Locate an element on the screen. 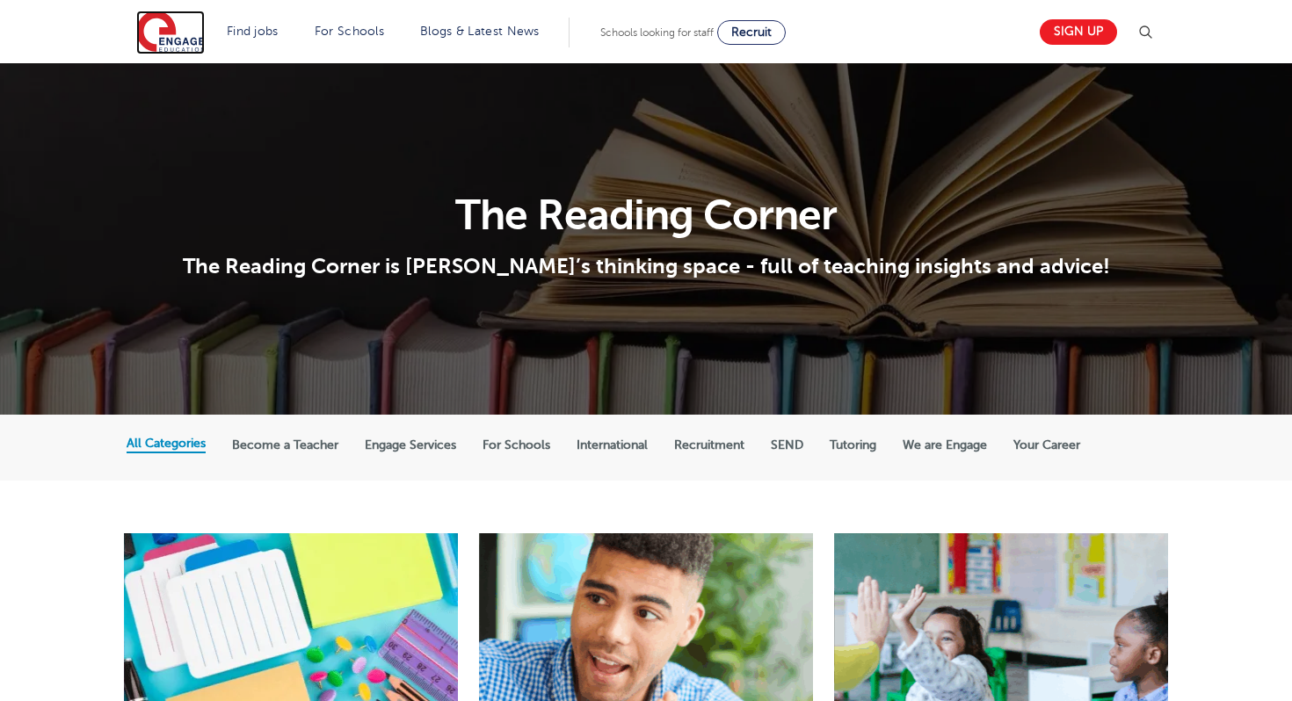 The height and width of the screenshot is (701, 1292). label: Engage Services is located at coordinates (411, 446).